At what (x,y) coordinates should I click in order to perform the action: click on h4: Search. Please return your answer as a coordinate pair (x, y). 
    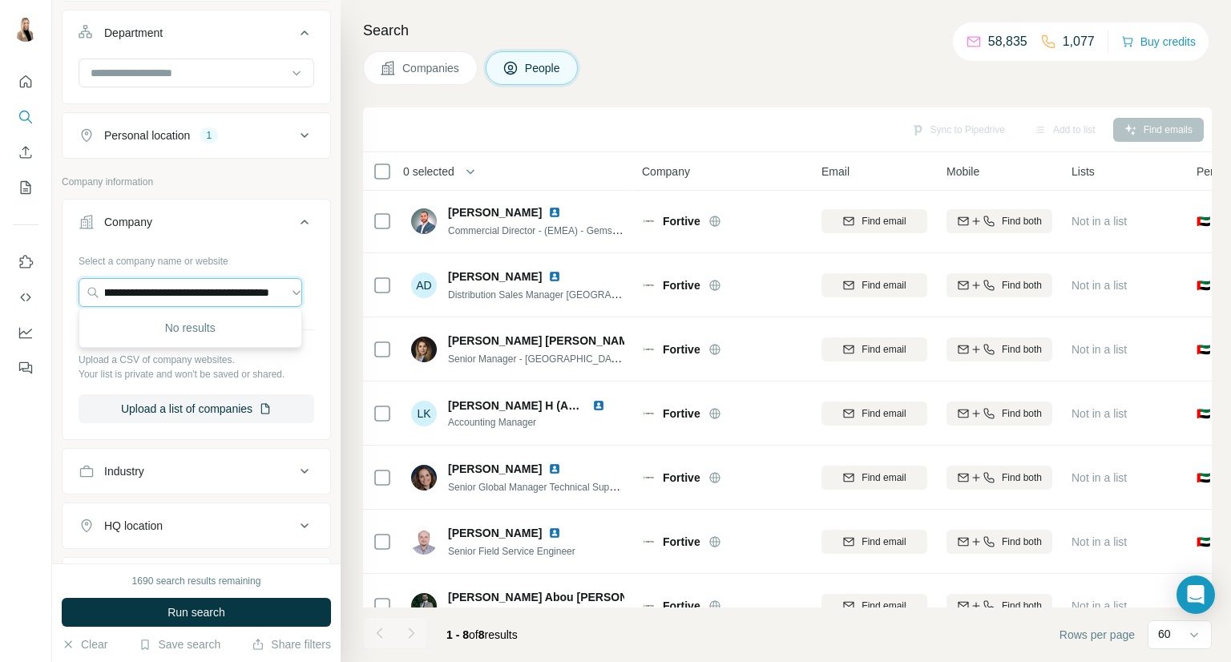
    Looking at the image, I should click on (787, 30).